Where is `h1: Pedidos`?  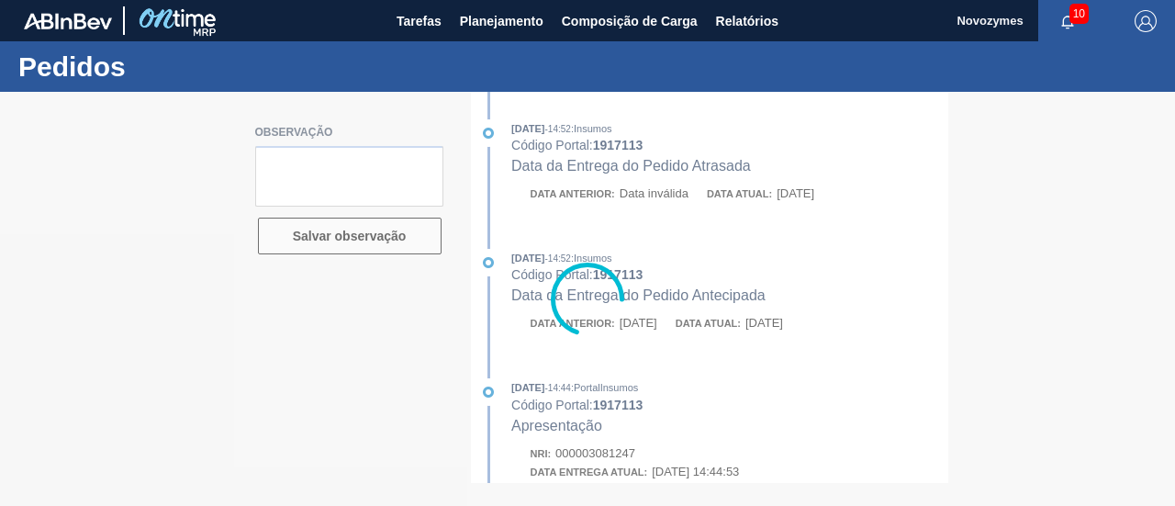
h1: Pedidos is located at coordinates (181, 66).